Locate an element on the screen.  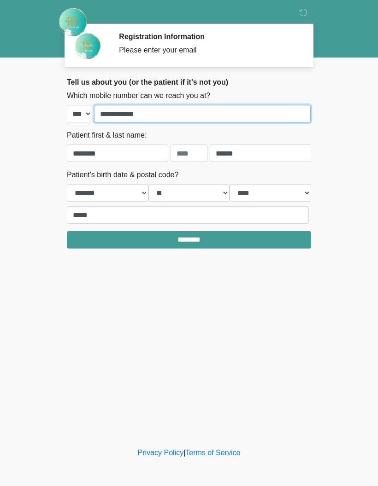
img: Rehydrate Aesthetics & Wellness Logo is located at coordinates (73, 22).